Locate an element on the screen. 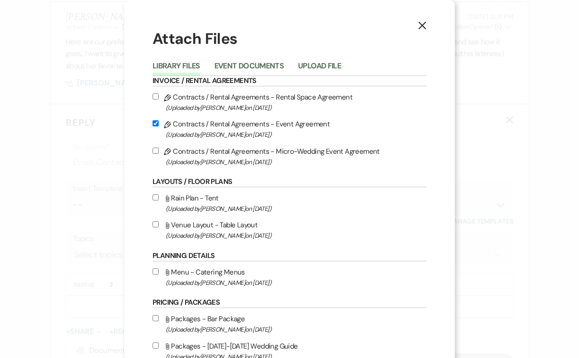 This screenshot has width=579, height=358. label: Rain Plan - Tent is located at coordinates (290, 203).